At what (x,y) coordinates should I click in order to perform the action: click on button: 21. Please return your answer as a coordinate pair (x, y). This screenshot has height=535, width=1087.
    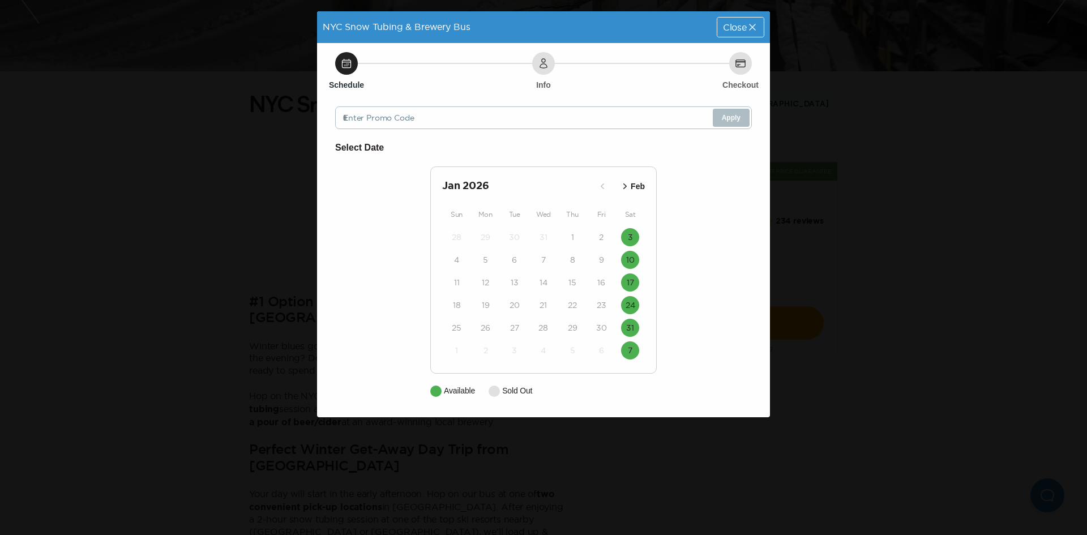
    Looking at the image, I should click on (544, 305).